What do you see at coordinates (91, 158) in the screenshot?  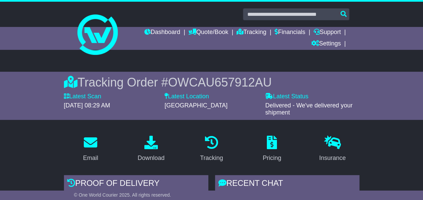 I see `div: Email` at bounding box center [91, 158].